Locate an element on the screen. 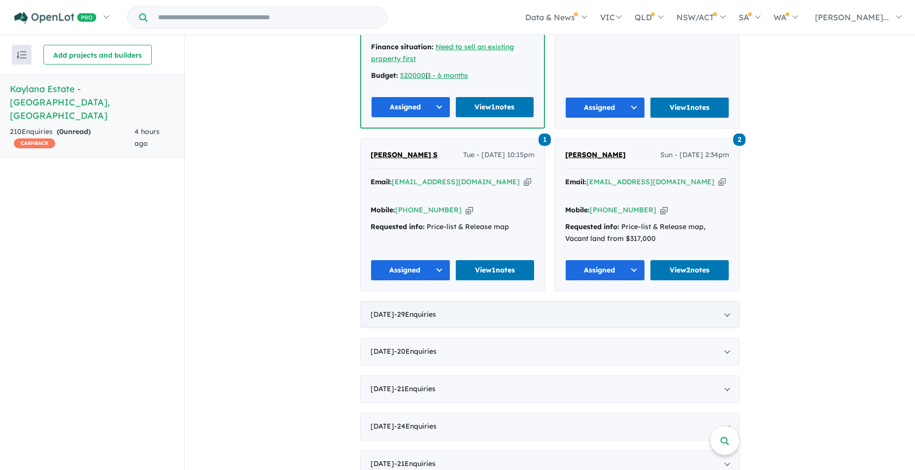 The width and height of the screenshot is (915, 470). span: 2 is located at coordinates (739, 139).